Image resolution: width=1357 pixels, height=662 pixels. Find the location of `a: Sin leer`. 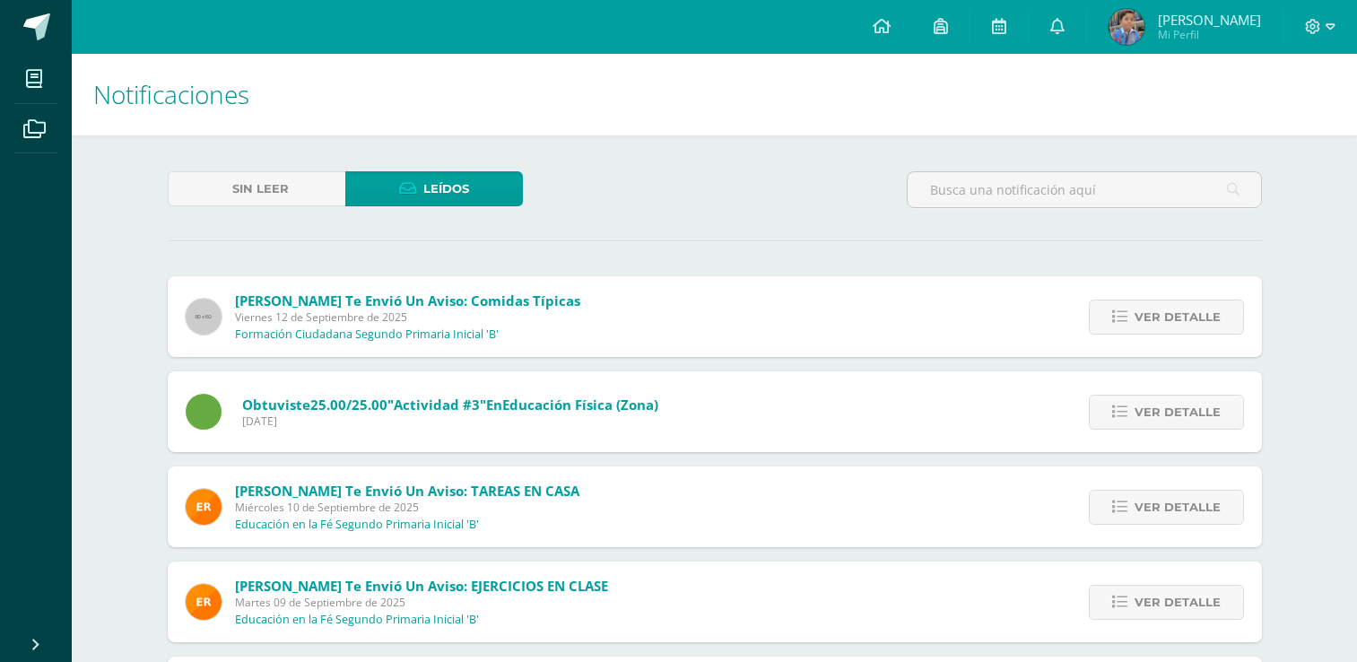

a: Sin leer is located at coordinates (256, 188).